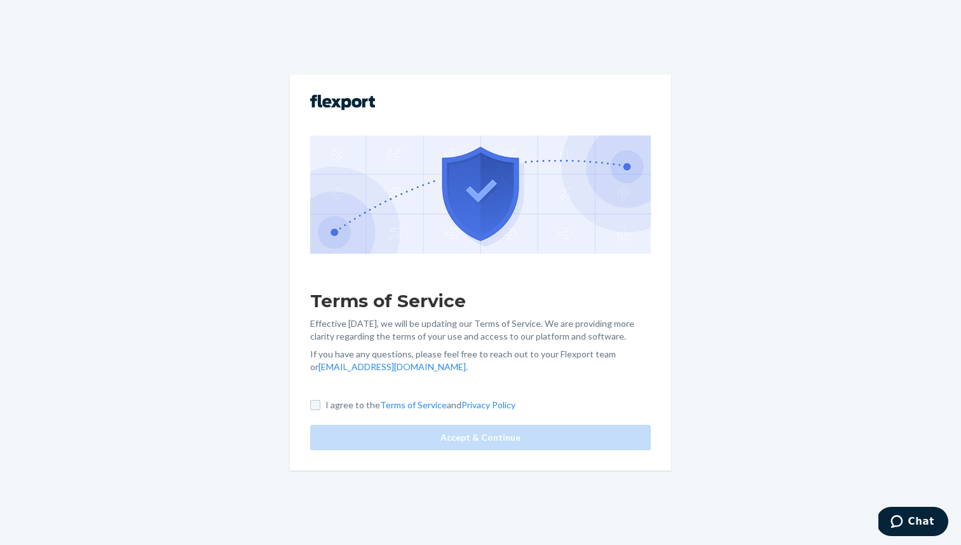 This screenshot has width=961, height=545. What do you see at coordinates (481, 437) in the screenshot?
I see `button: Accept & Continue` at bounding box center [481, 437].